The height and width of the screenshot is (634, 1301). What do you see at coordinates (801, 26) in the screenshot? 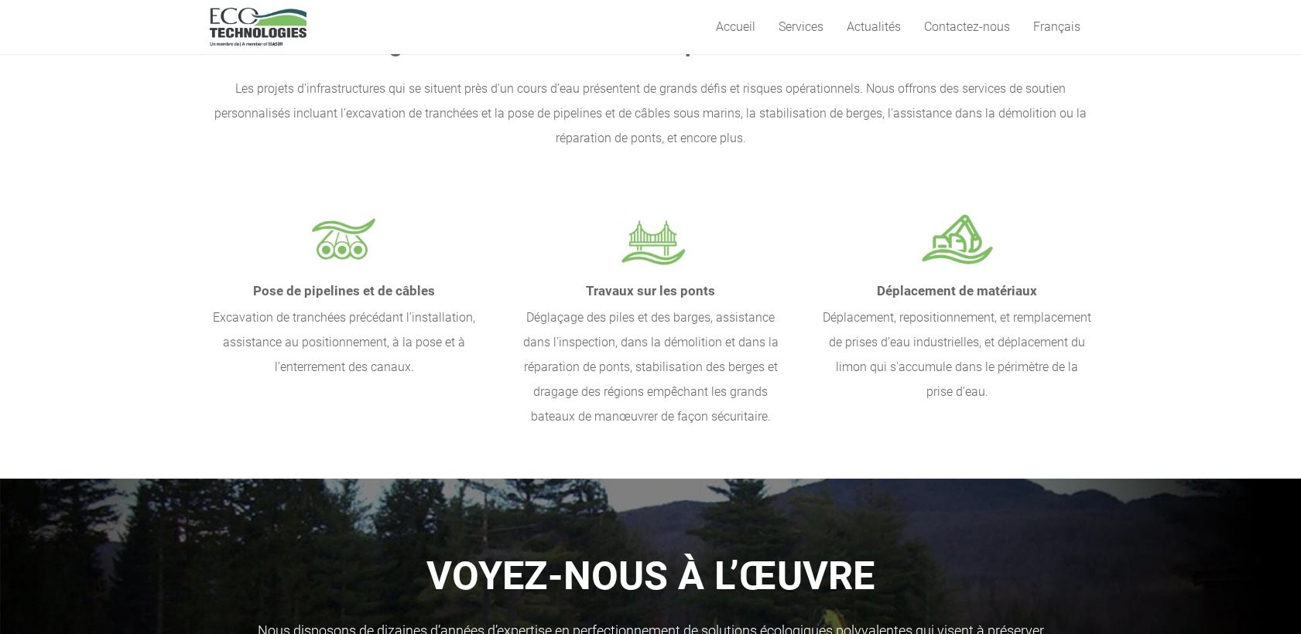
I see `span: Services` at bounding box center [801, 26].